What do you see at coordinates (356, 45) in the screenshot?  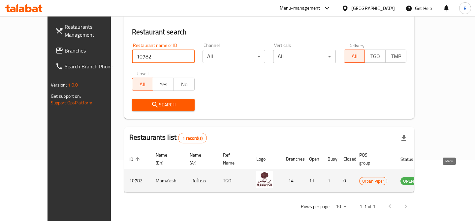 I see `label: Delivery` at bounding box center [356, 45].